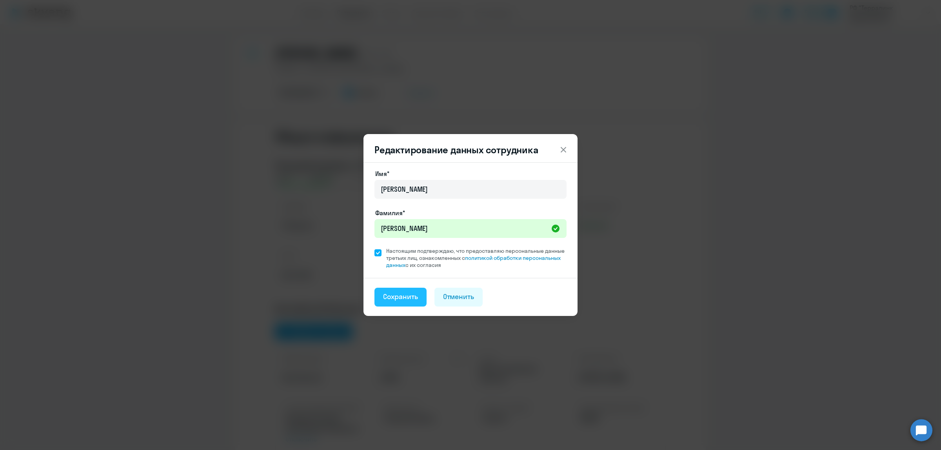 This screenshot has height=450, width=941. What do you see at coordinates (459, 297) in the screenshot?
I see `button: Отменить` at bounding box center [459, 297].